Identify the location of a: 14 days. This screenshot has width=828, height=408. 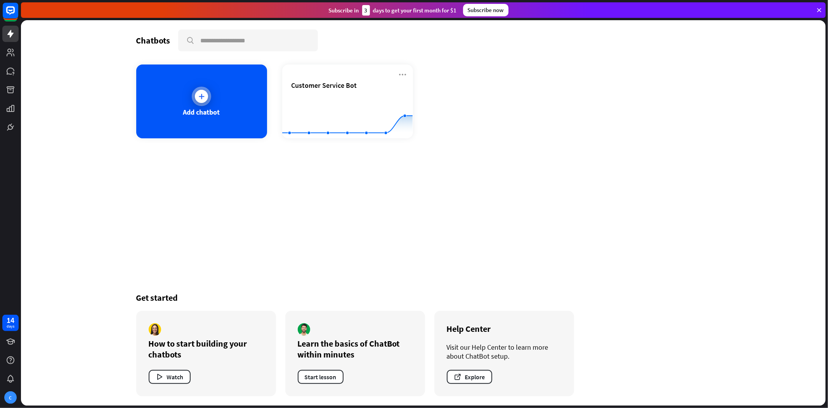
(10, 323).